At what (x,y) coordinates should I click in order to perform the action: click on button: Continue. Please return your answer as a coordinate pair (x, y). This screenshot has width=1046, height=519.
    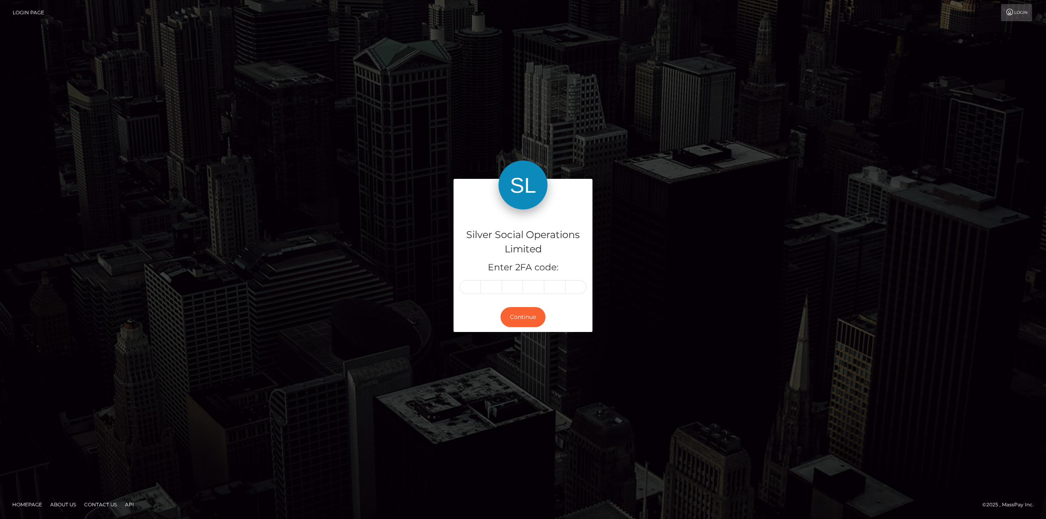
    Looking at the image, I should click on (523, 317).